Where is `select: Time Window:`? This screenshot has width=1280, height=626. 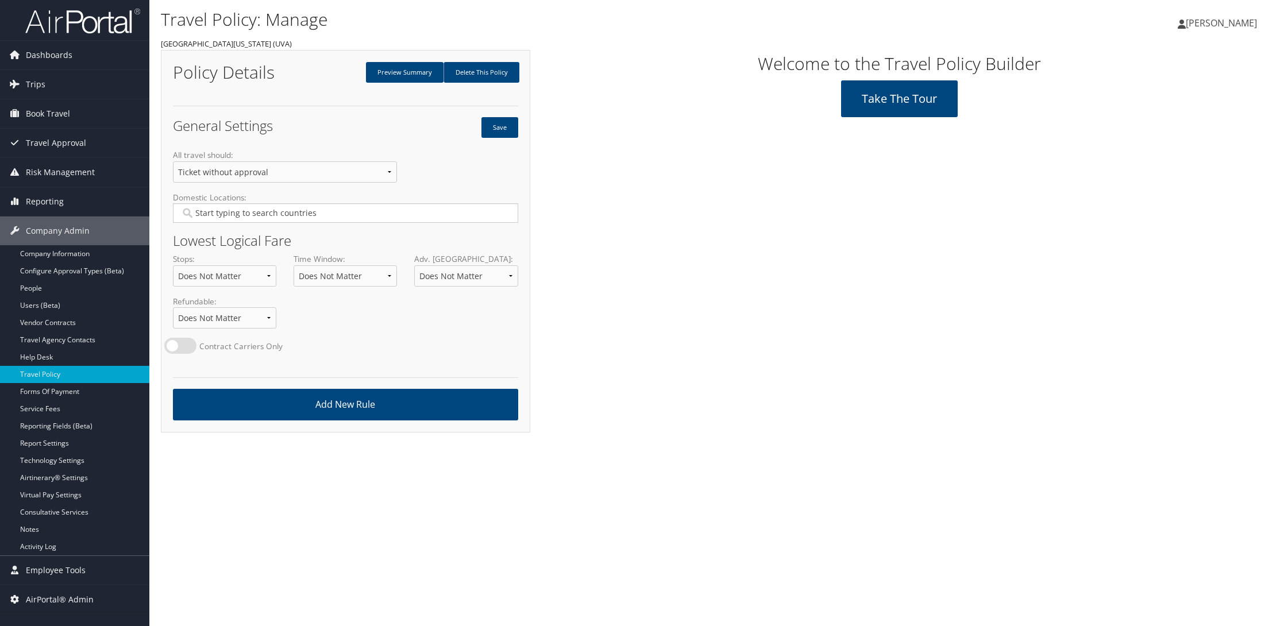 select: Time Window: is located at coordinates (345, 276).